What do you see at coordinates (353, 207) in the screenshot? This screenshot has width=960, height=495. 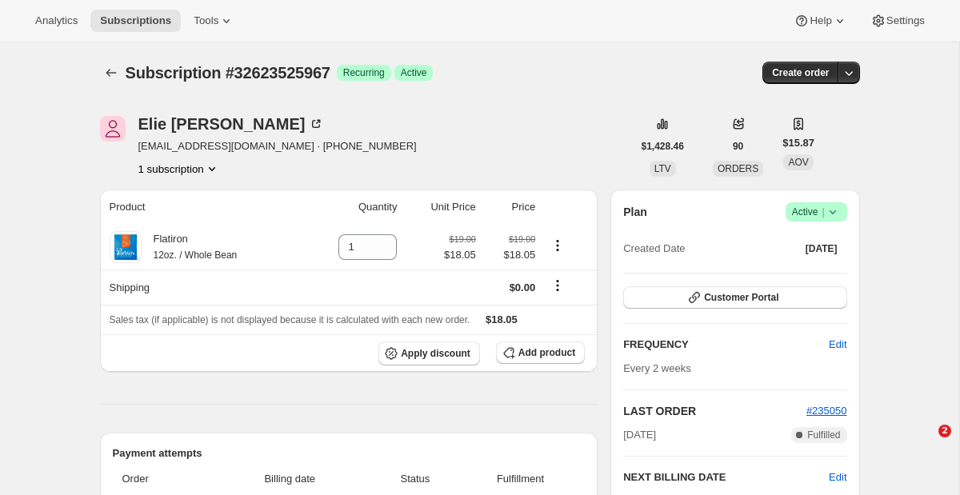 I see `th: Quantity` at bounding box center [353, 207].